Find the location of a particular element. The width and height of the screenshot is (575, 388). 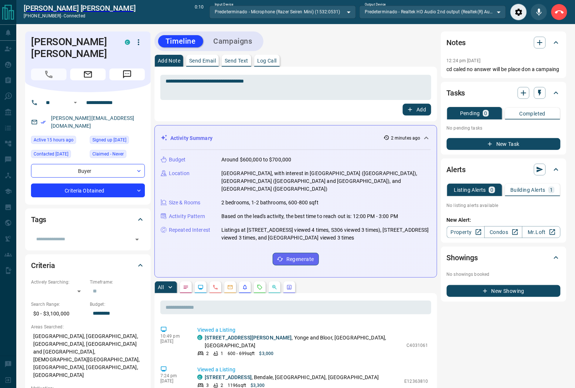

p: 2 is located at coordinates (207, 353).